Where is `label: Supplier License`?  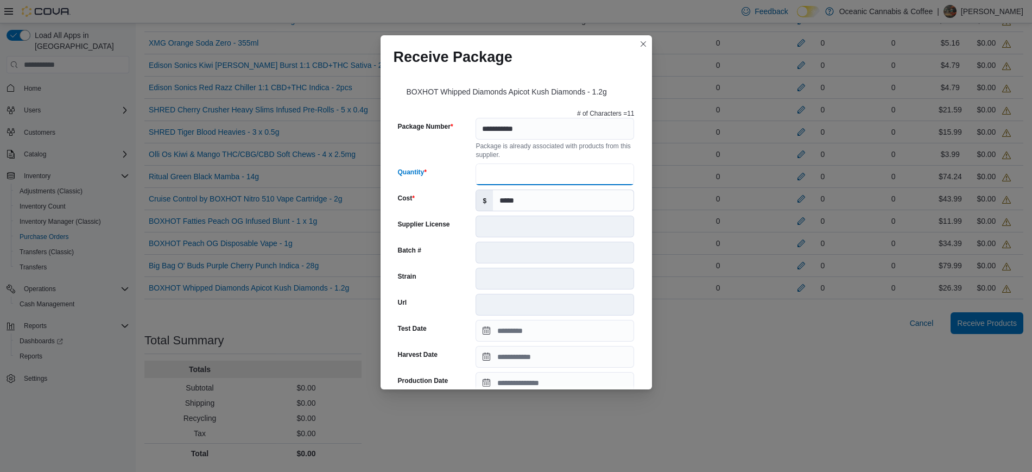
label: Supplier License is located at coordinates (424, 224).